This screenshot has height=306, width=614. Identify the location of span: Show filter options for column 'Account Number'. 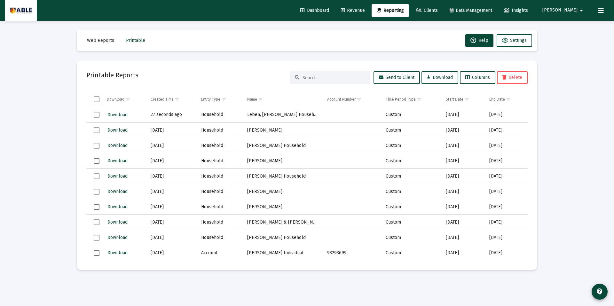
(359, 99).